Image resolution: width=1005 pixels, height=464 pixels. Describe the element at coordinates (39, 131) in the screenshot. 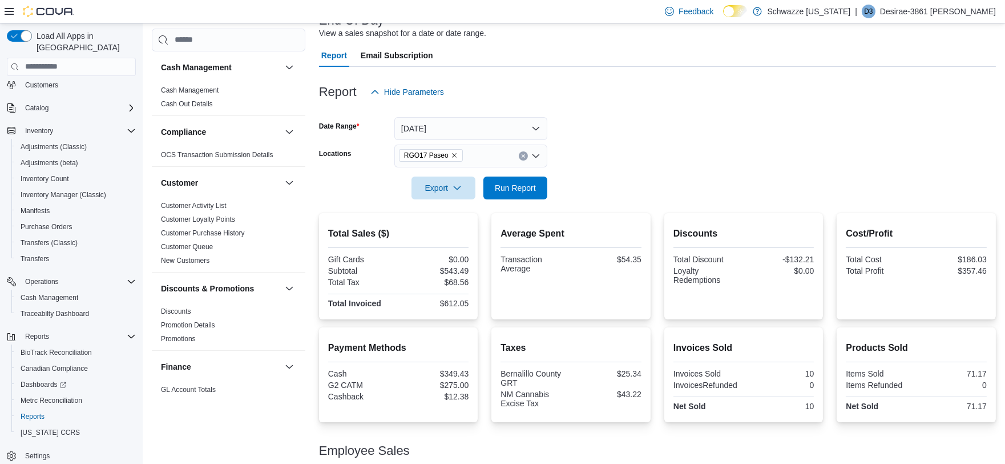

I see `button: Inventory` at that location.